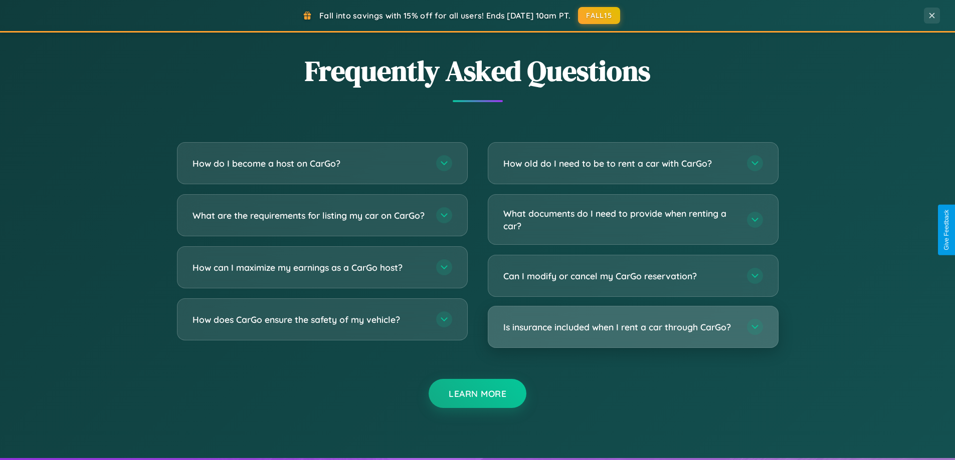  What do you see at coordinates (620, 219) in the screenshot?
I see `h3: What documents do I need to provide when renting a car?` at bounding box center [620, 219].